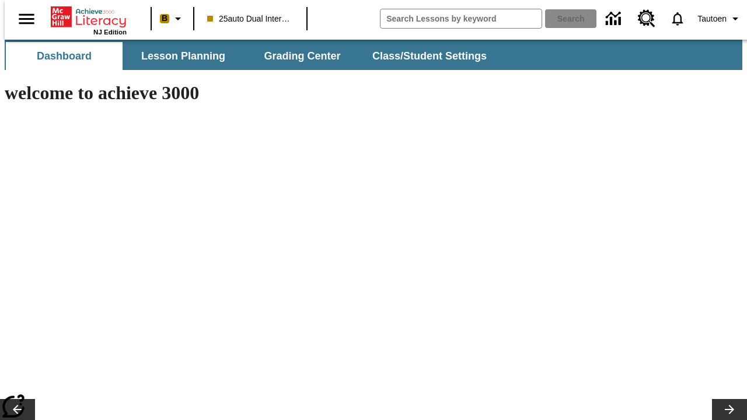 Image resolution: width=747 pixels, height=420 pixels. What do you see at coordinates (712, 19) in the screenshot?
I see `span: Tautoen` at bounding box center [712, 19].